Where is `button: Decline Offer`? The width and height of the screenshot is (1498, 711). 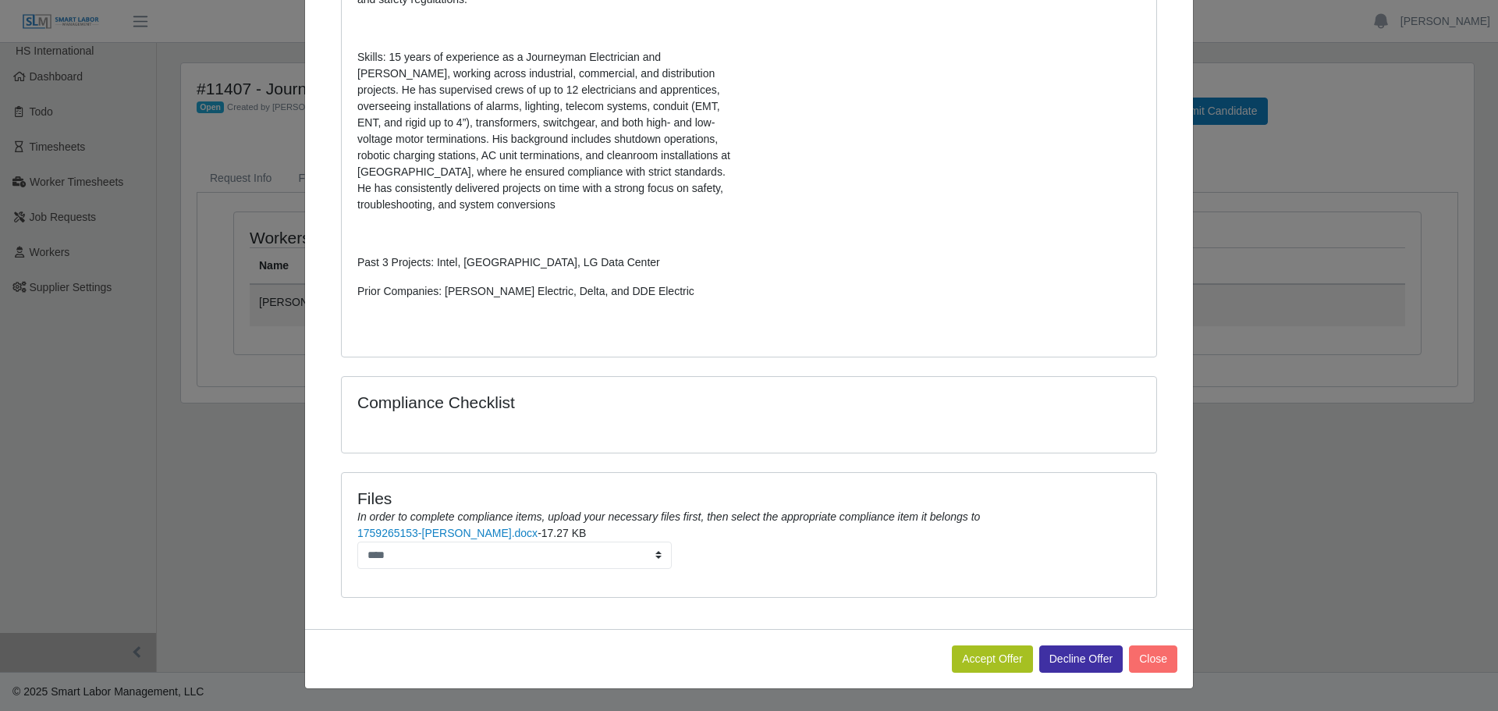 button: Decline Offer is located at coordinates (1080, 658).